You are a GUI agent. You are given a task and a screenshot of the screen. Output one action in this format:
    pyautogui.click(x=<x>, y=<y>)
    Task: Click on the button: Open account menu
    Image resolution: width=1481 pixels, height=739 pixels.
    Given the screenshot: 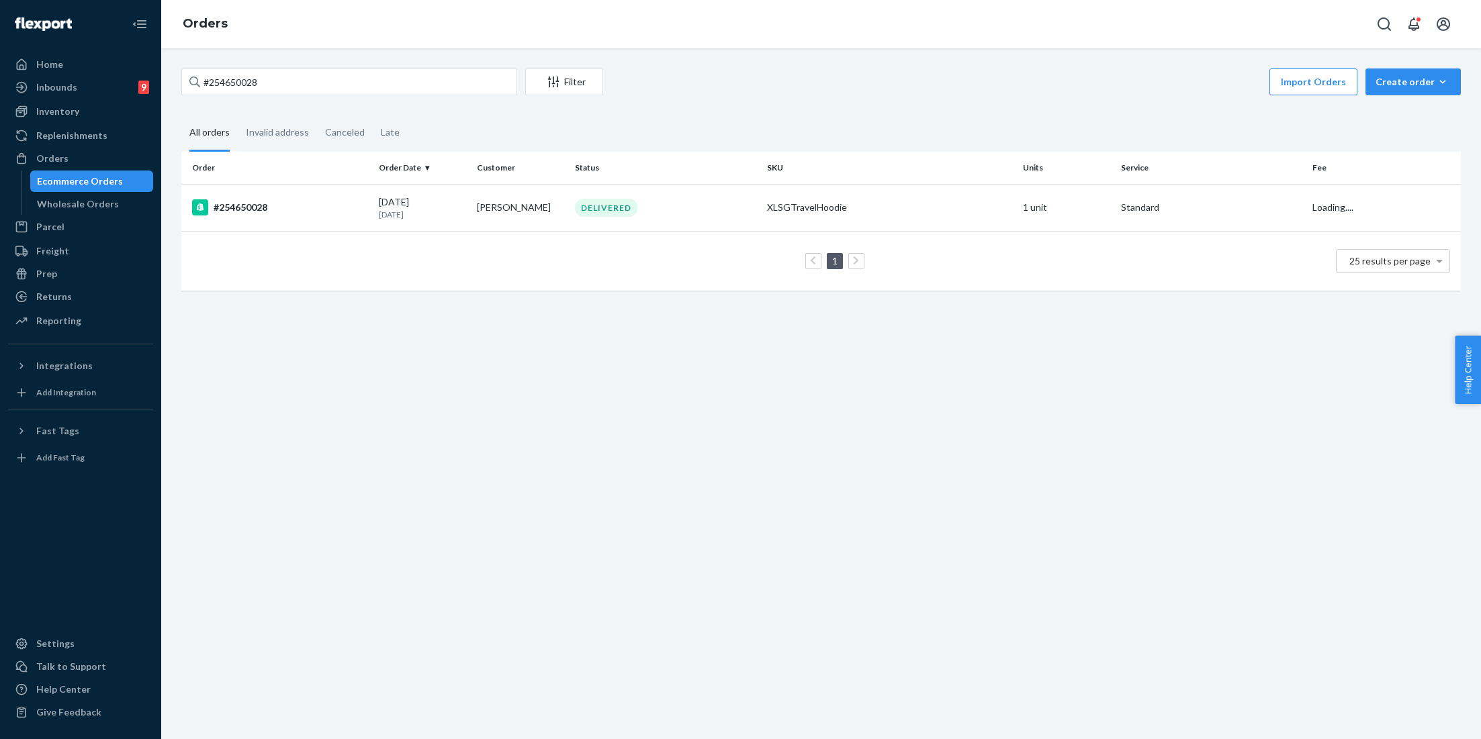 What is the action you would take?
    pyautogui.click(x=1443, y=24)
    